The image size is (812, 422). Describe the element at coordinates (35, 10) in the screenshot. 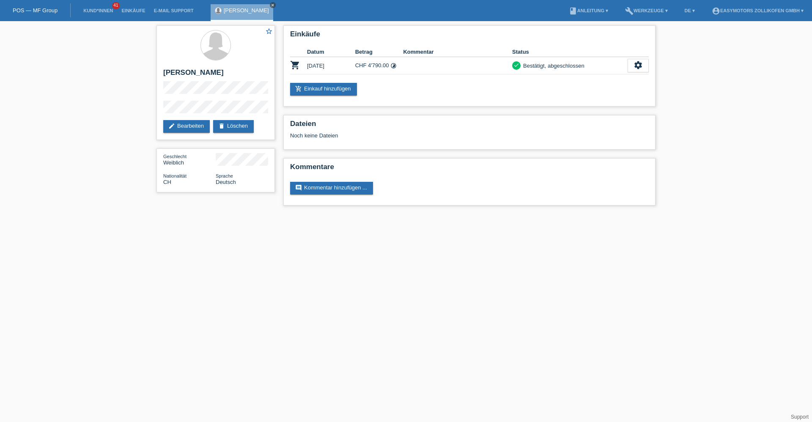

I see `a: POS — MF Group` at that location.